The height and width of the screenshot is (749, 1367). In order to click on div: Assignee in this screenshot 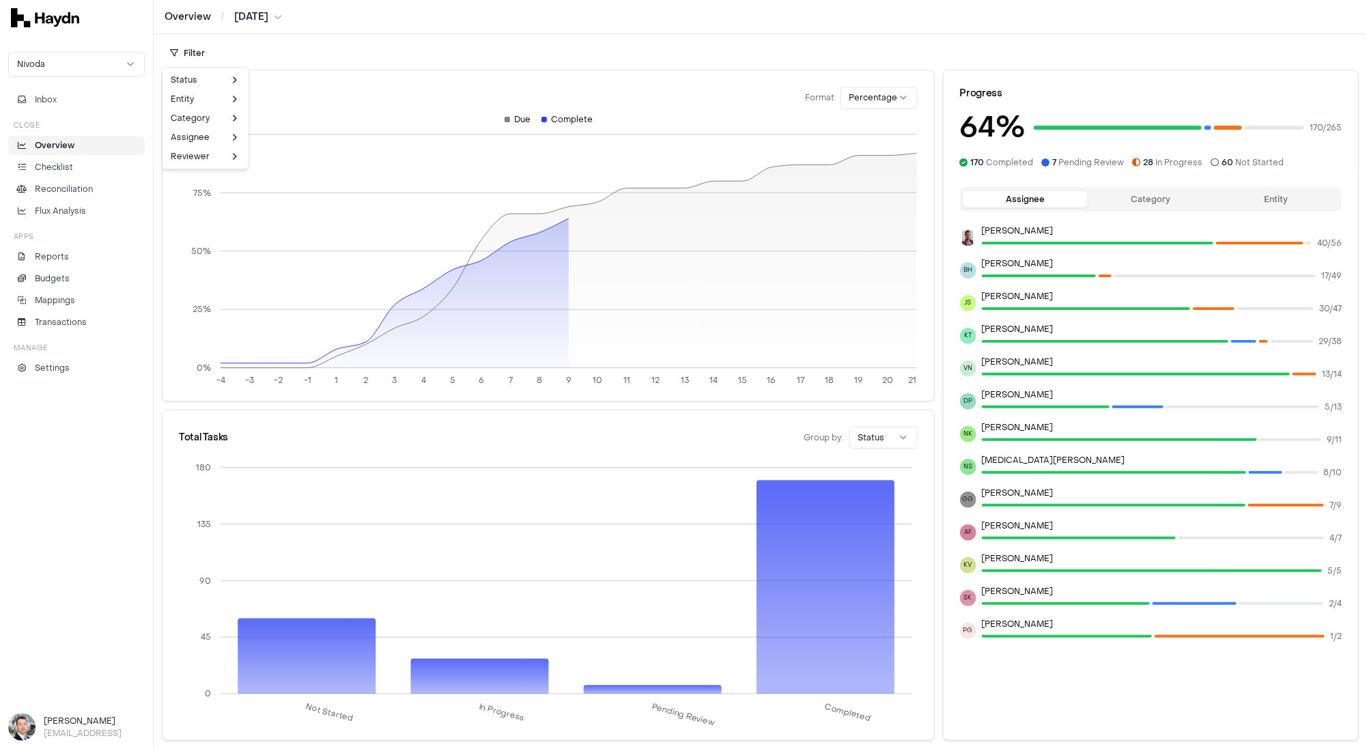, I will do `click(206, 137)`.